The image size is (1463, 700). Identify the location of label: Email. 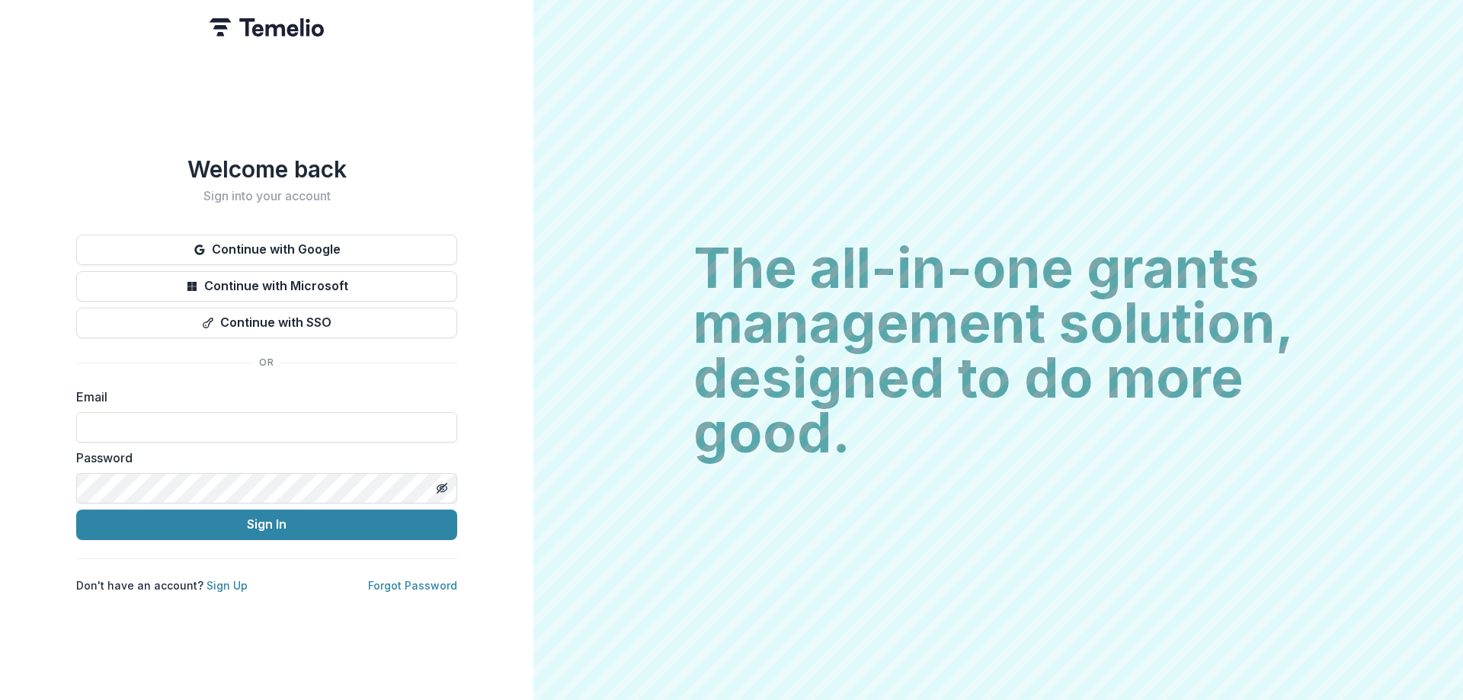
(262, 397).